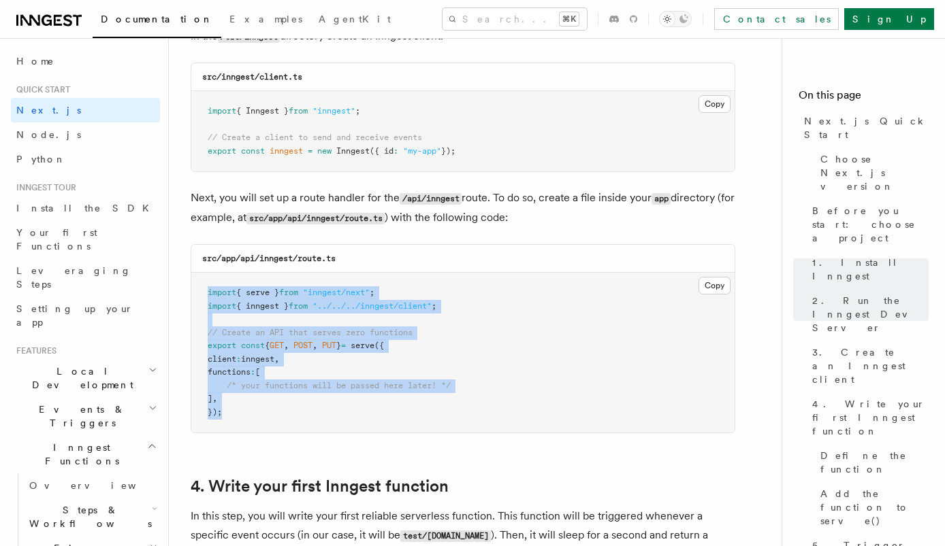 This screenshot has height=546, width=945. Describe the element at coordinates (80, 378) in the screenshot. I see `span: Local Development` at that location.